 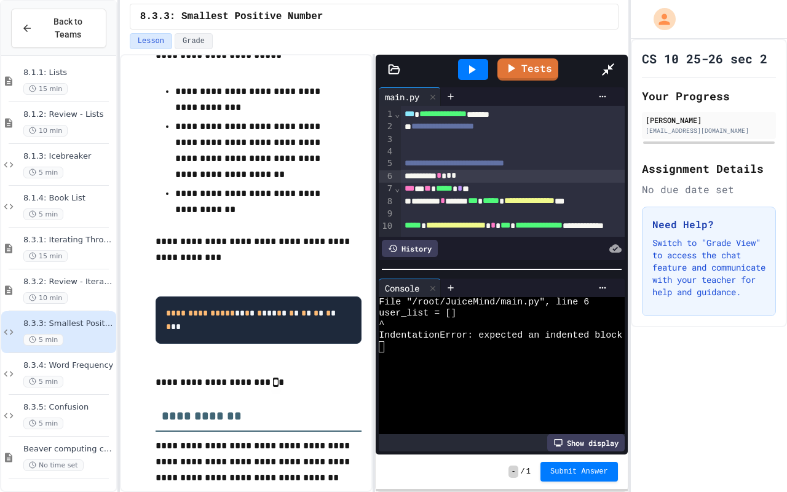 I want to click on span: 1, so click(x=528, y=472).